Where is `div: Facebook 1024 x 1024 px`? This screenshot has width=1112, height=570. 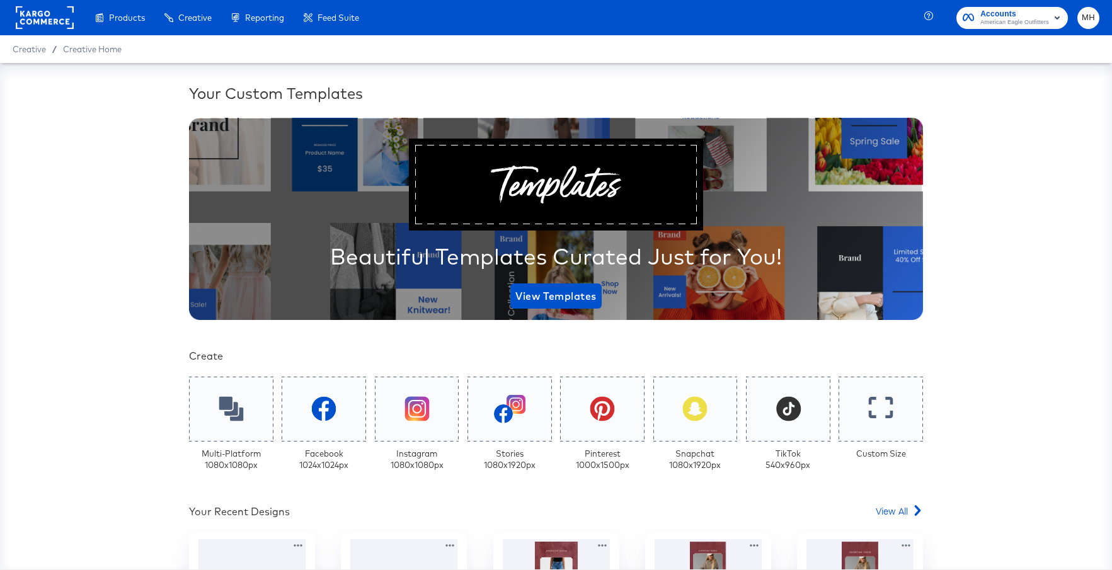
div: Facebook 1024 x 1024 px is located at coordinates (324, 459).